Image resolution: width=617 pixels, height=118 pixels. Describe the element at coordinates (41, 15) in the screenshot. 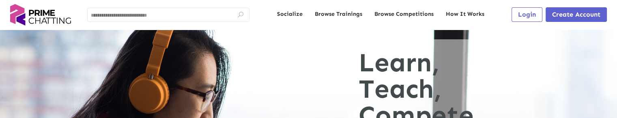

I see `img: logo` at that location.